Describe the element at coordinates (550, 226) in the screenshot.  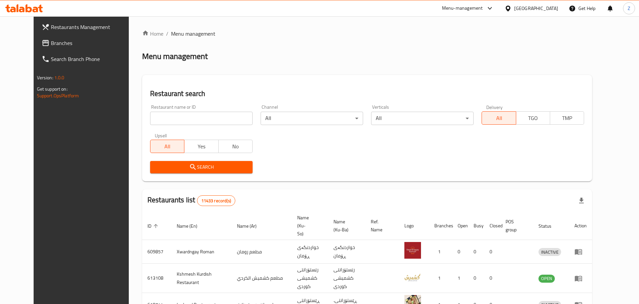
I see `span: Status` at that location.